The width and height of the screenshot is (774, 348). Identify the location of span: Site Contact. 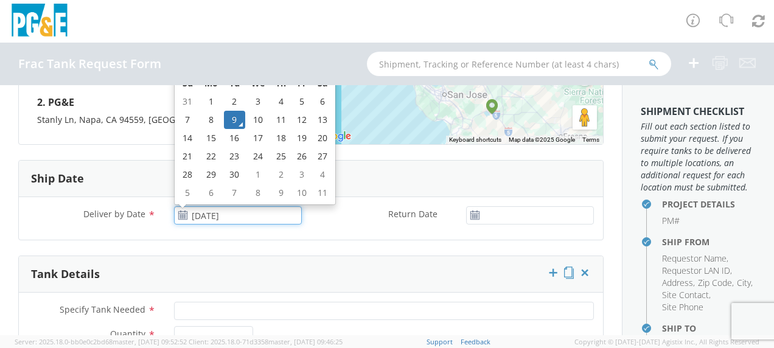
(685, 295).